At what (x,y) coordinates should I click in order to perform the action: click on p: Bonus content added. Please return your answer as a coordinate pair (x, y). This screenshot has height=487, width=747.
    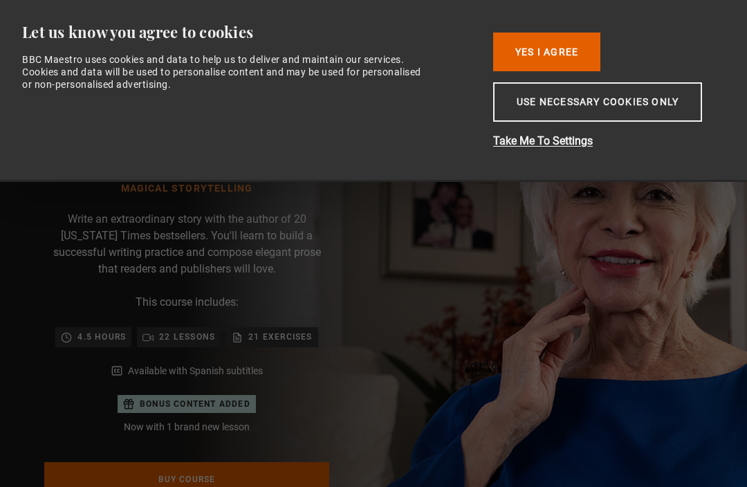
    Looking at the image, I should click on (195, 404).